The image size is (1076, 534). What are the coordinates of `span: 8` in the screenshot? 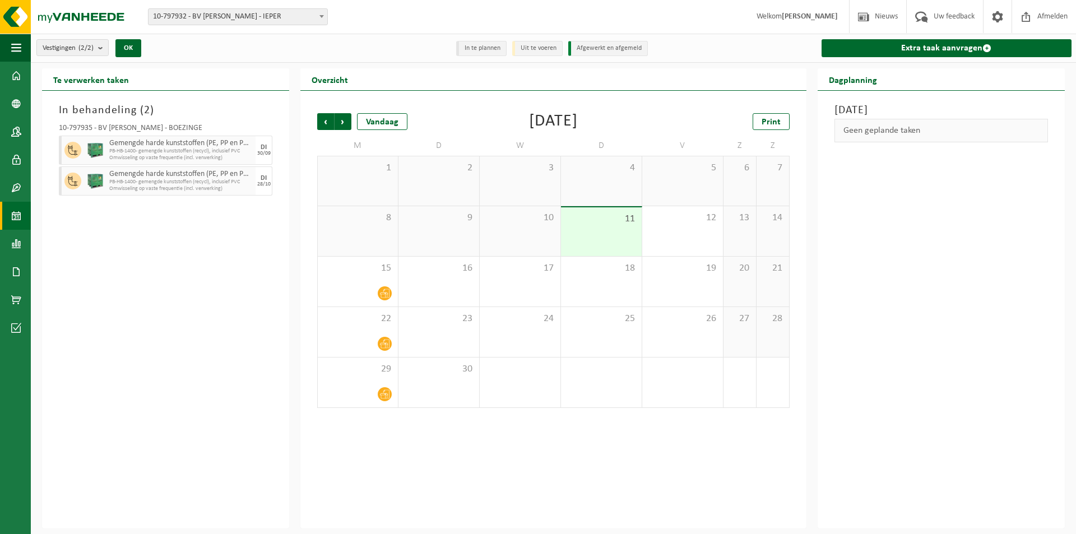 It's located at (358, 218).